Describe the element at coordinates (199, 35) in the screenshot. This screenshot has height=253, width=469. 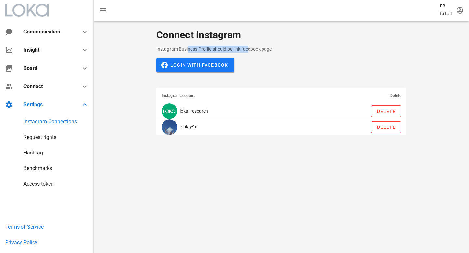
I see `h2: Connect instagram` at that location.